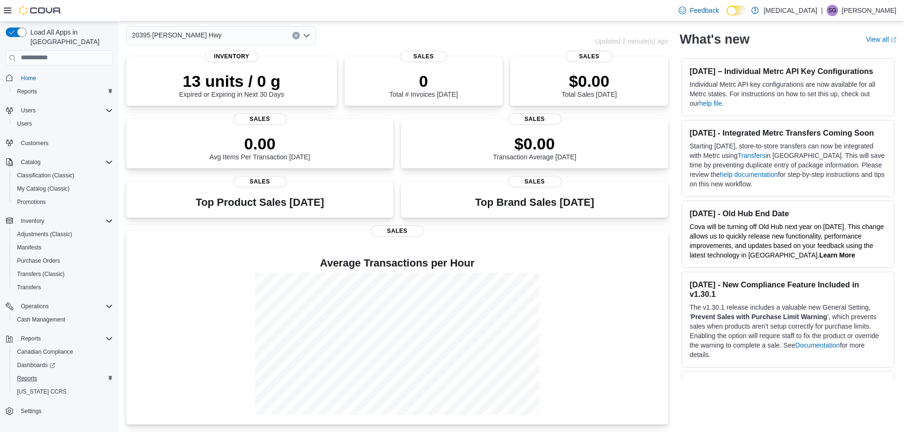 The height and width of the screenshot is (432, 904). Describe the element at coordinates (35, 143) in the screenshot. I see `a: Customers` at that location.